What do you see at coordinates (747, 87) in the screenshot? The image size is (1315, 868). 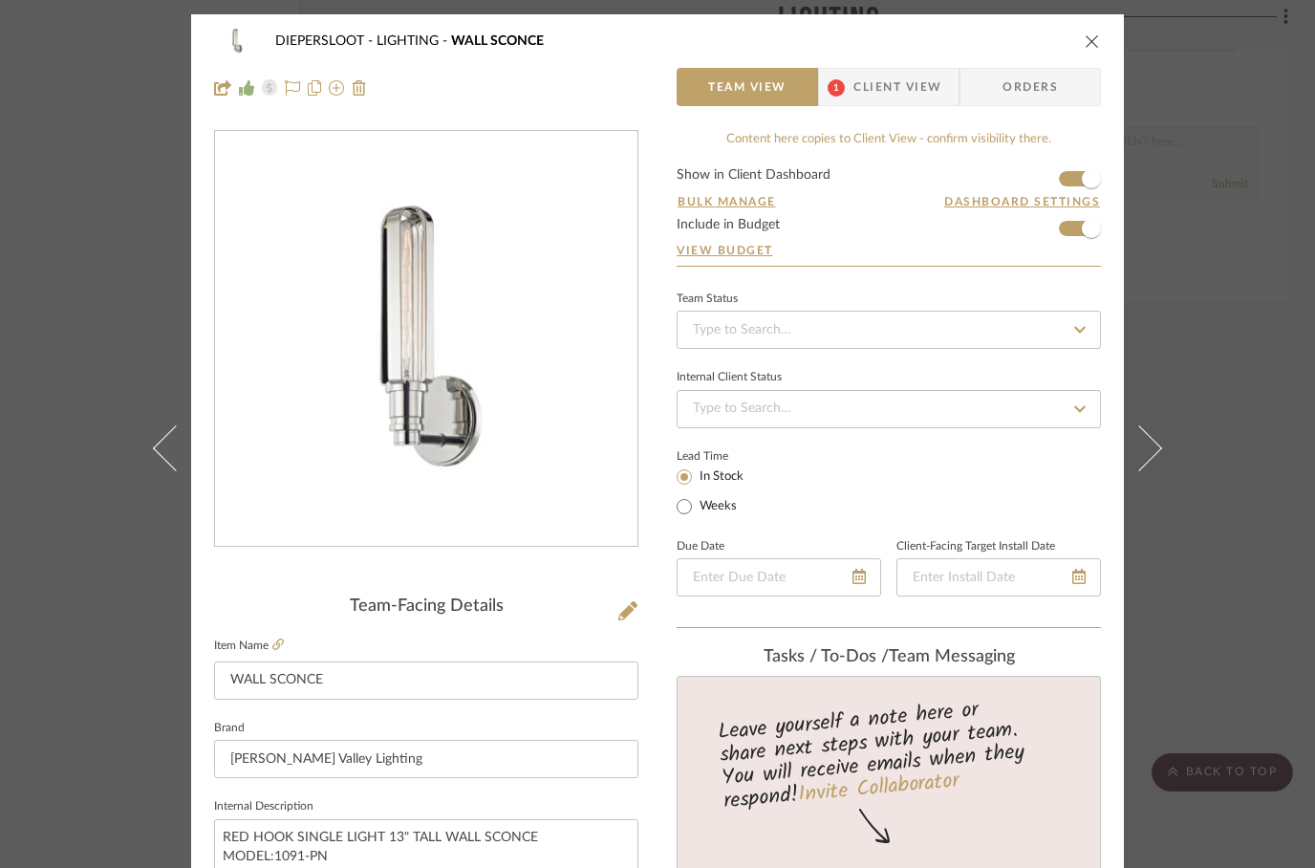 I see `span: Team View` at bounding box center [747, 87].